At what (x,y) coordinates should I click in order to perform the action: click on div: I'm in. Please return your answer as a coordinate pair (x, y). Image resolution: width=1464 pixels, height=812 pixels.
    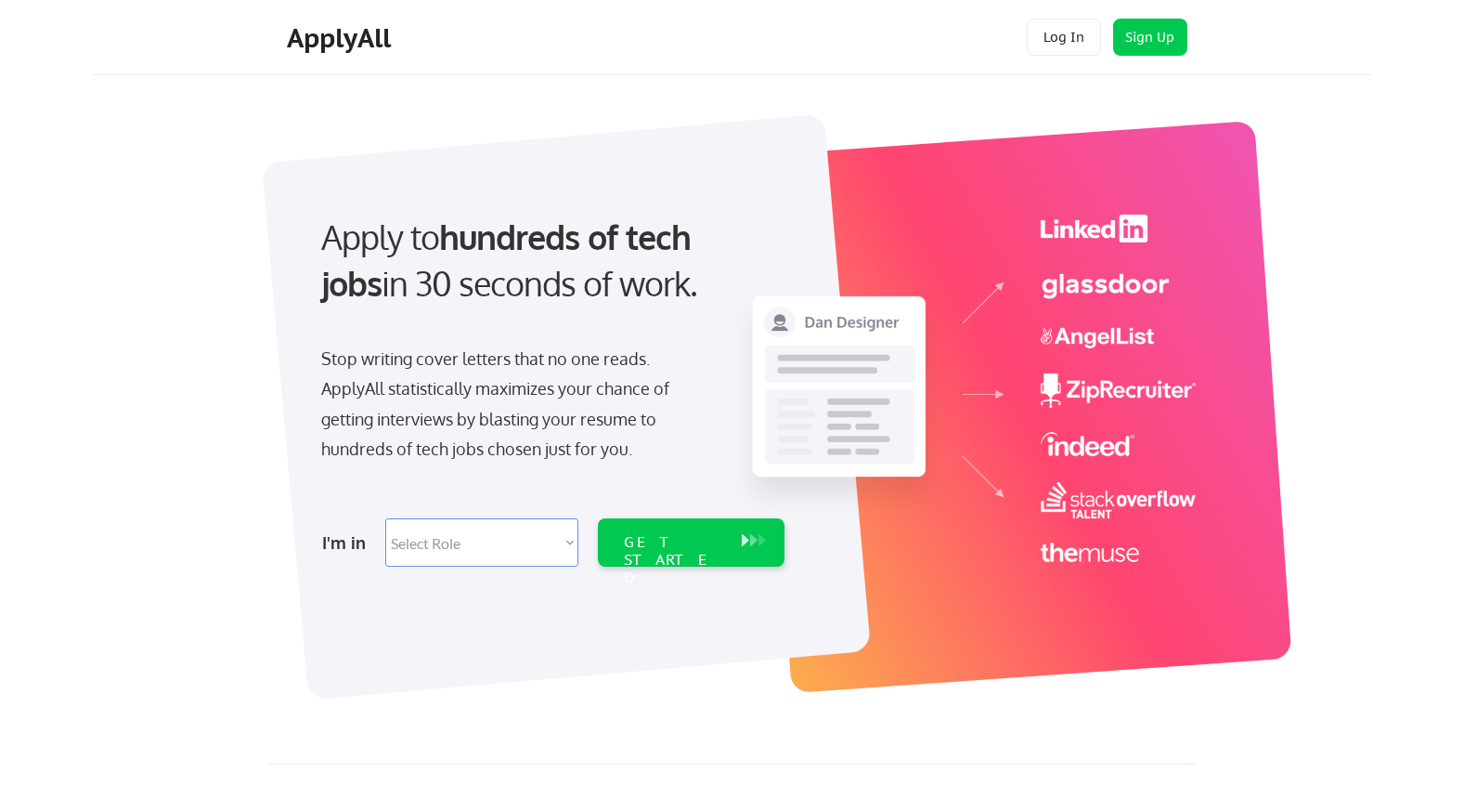
    Looking at the image, I should click on (349, 542).